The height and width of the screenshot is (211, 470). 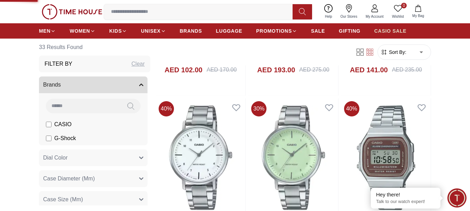 What do you see at coordinates (418, 16) in the screenshot?
I see `span: My Bag` at bounding box center [418, 16].